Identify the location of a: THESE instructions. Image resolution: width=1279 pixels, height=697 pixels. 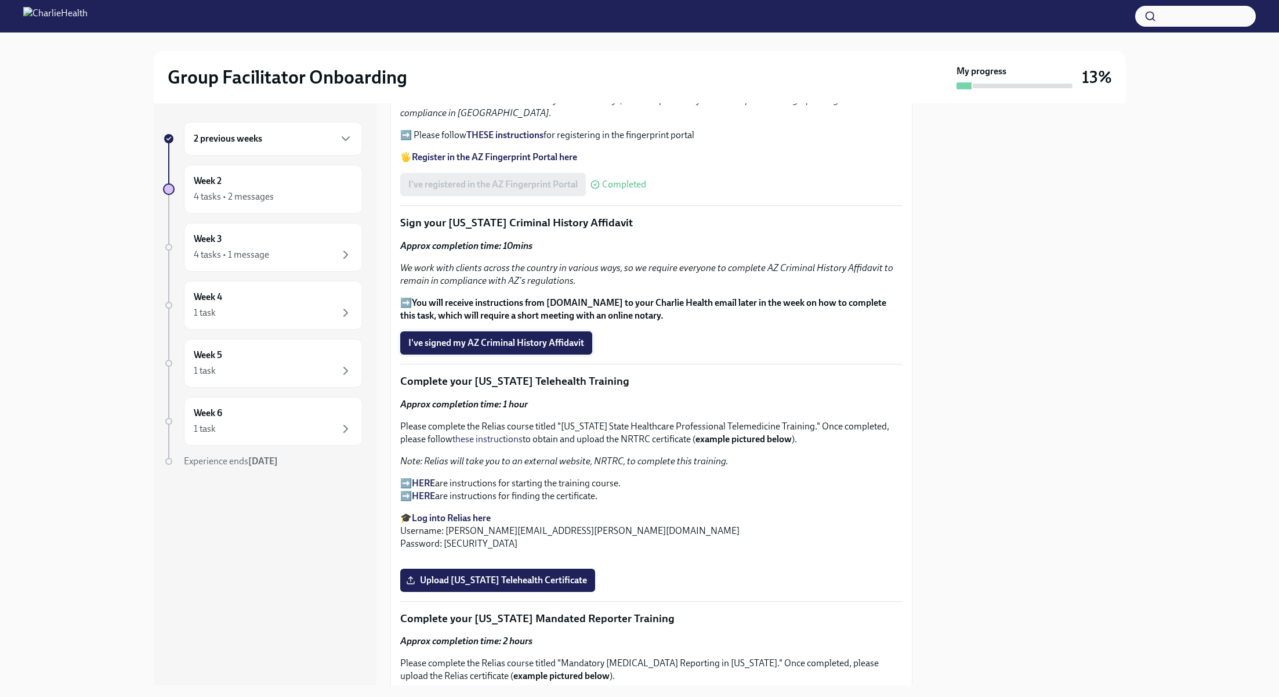
(505, 135).